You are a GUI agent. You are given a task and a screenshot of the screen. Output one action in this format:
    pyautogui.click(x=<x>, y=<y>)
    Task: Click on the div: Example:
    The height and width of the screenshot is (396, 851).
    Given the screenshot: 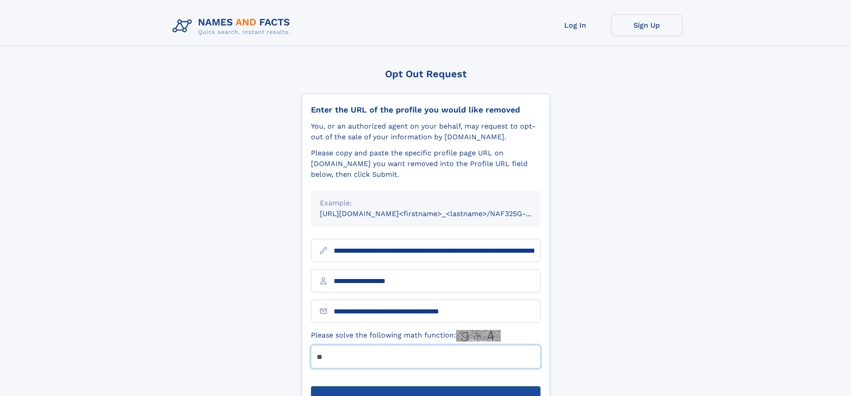 What is the action you would take?
    pyautogui.click(x=425, y=203)
    